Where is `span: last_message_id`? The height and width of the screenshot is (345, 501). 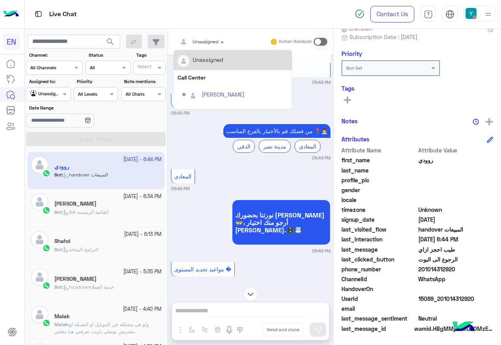 span: last_message_id is located at coordinates (377, 329).